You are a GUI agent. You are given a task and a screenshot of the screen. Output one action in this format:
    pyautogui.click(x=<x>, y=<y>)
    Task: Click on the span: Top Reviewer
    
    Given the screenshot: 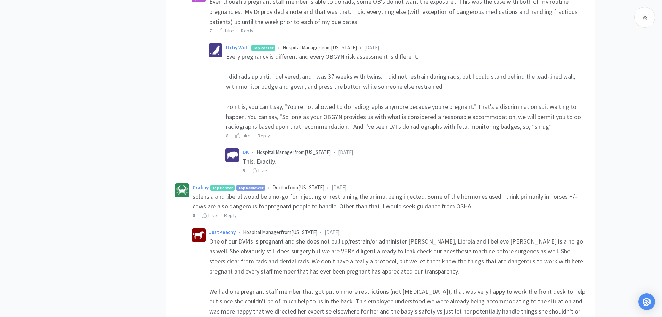 What is the action you would take?
    pyautogui.click(x=251, y=188)
    